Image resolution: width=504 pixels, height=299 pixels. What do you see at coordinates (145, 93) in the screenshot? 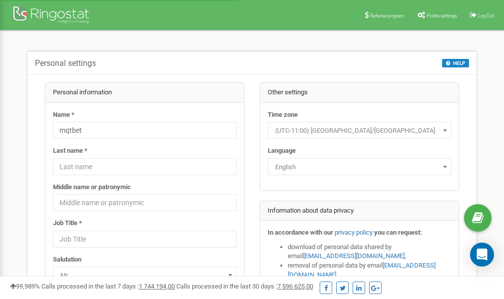
I see `div: Personal information` at bounding box center [145, 93].